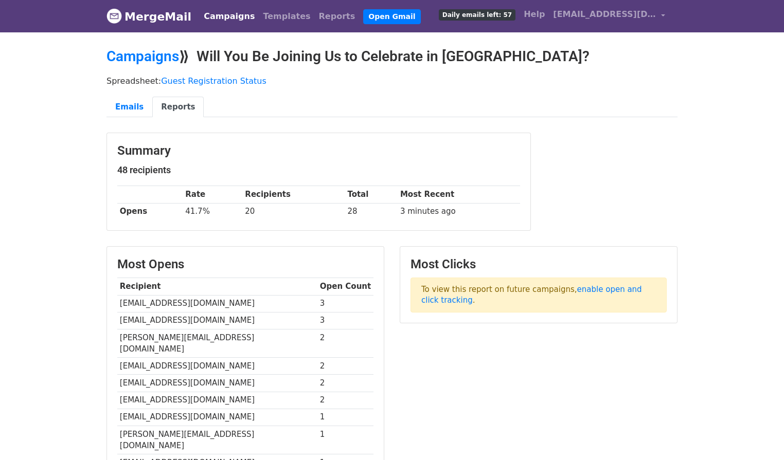 This screenshot has width=784, height=460. I want to click on th: Rate, so click(212, 194).